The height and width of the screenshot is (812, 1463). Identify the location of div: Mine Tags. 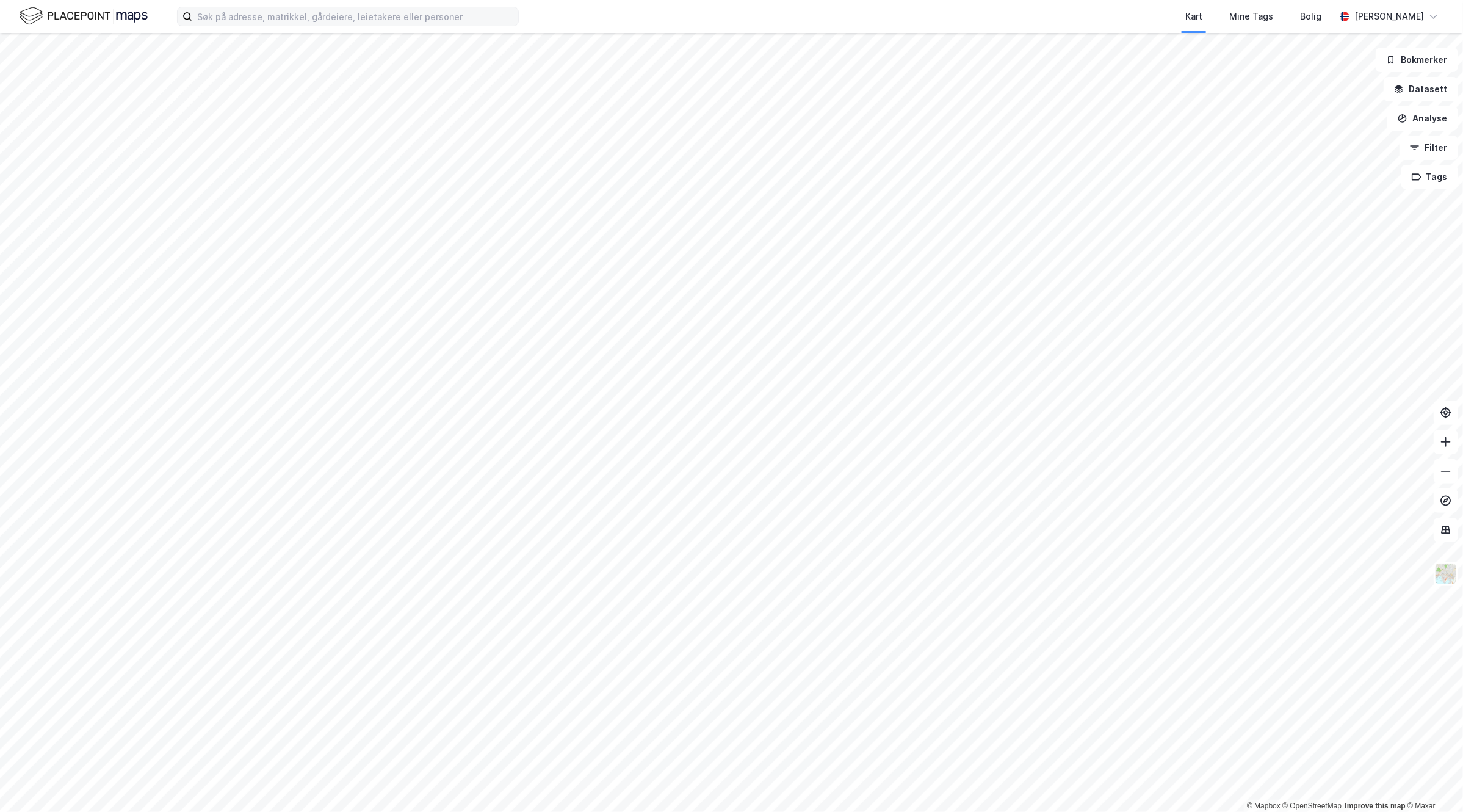
(1251, 17).